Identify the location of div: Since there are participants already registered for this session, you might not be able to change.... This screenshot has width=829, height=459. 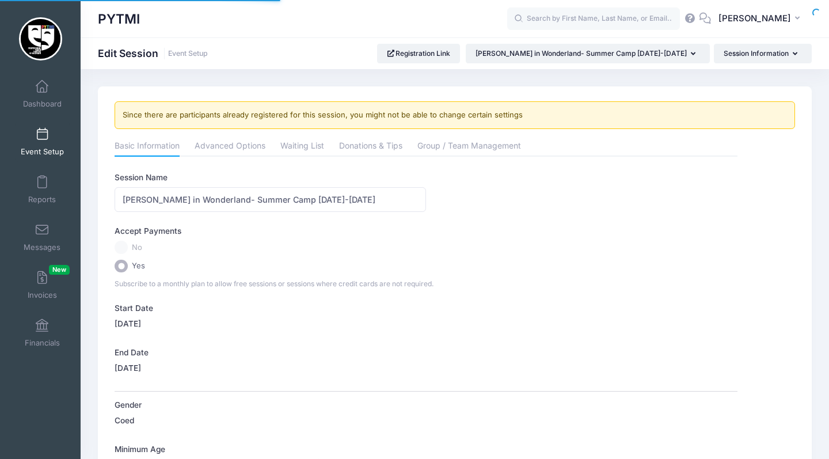
(455, 115).